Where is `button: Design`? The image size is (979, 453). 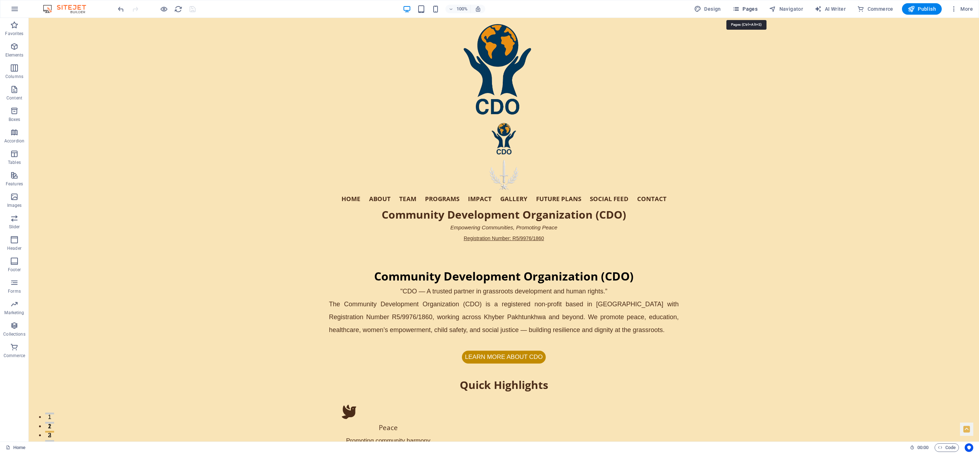 button: Design is located at coordinates (707, 9).